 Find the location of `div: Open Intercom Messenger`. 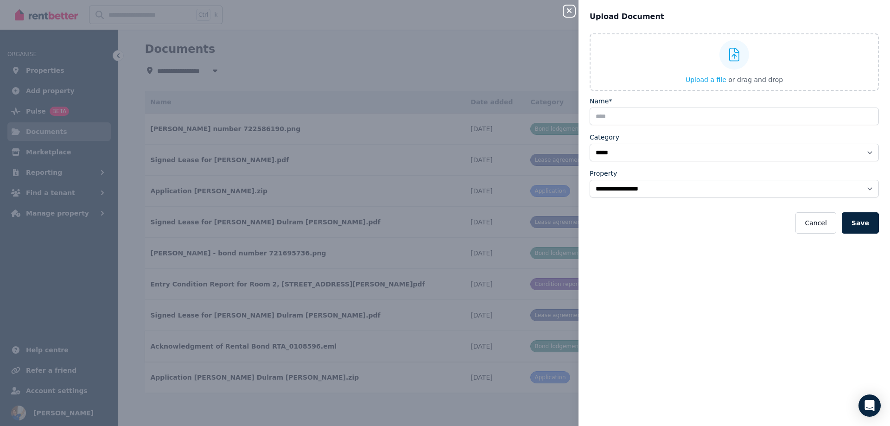

div: Open Intercom Messenger is located at coordinates (869, 405).